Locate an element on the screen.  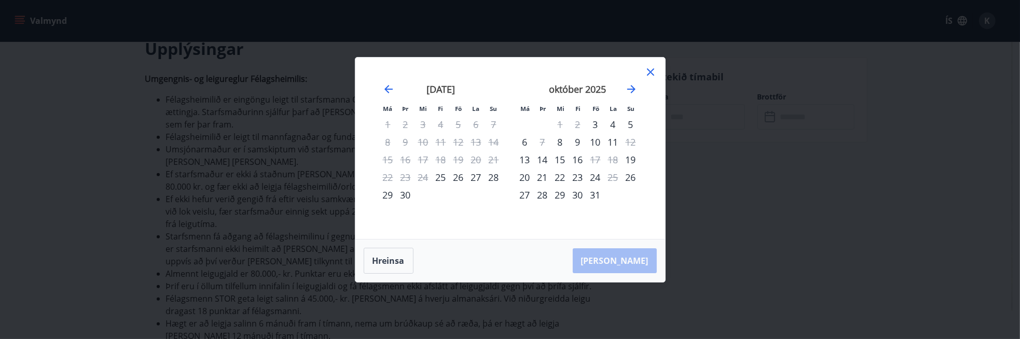
td: Not available. sunnudagur, 7. september 2025 is located at coordinates (494, 125).